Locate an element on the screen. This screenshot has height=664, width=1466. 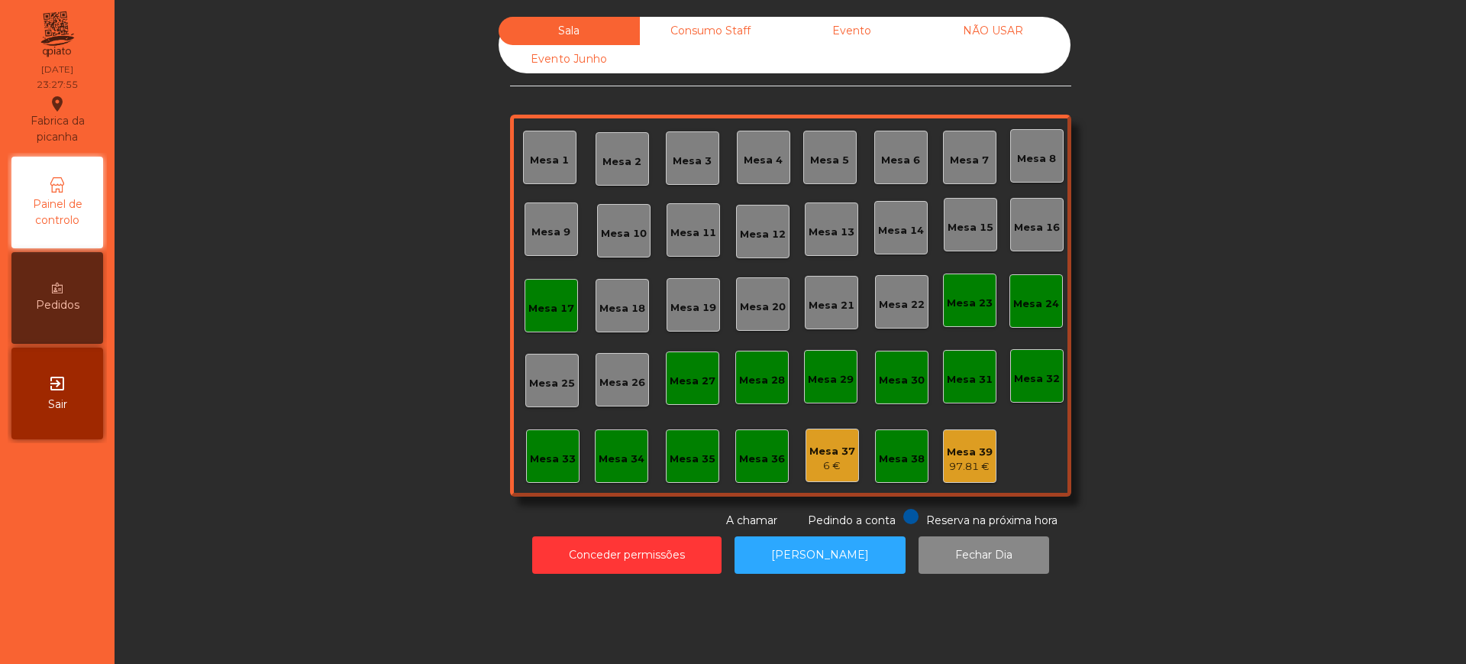
div: Mesa 4 is located at coordinates (763, 160).